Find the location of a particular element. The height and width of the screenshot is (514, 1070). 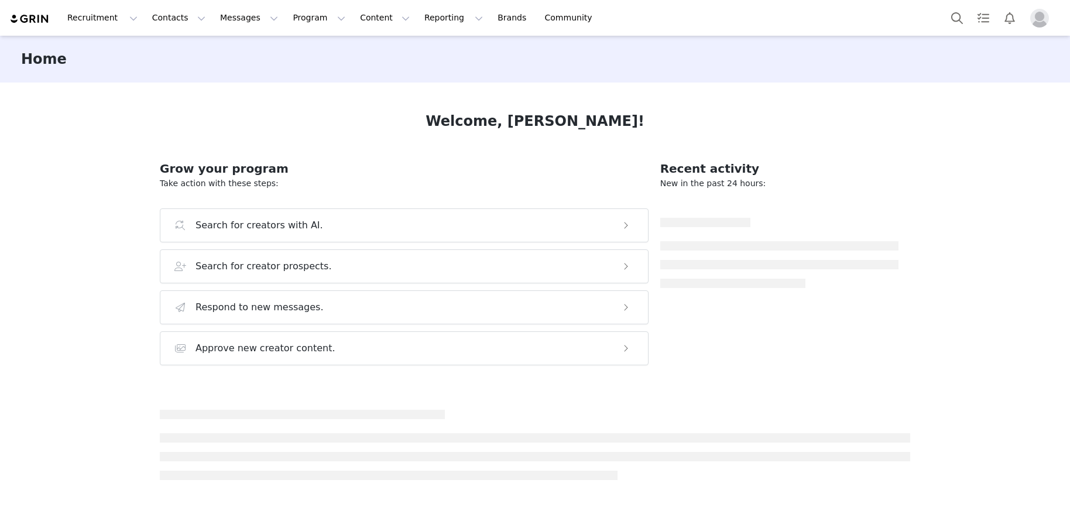

button: Contacts is located at coordinates (179, 18).